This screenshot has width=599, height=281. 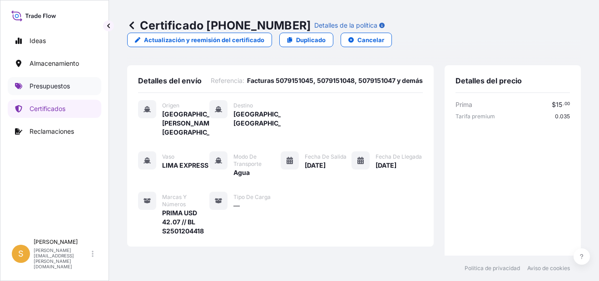 I want to click on span: S, so click(x=21, y=254).